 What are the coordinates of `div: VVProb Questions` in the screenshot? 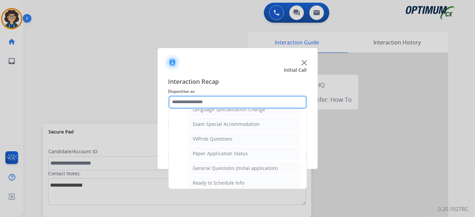 It's located at (213, 139).